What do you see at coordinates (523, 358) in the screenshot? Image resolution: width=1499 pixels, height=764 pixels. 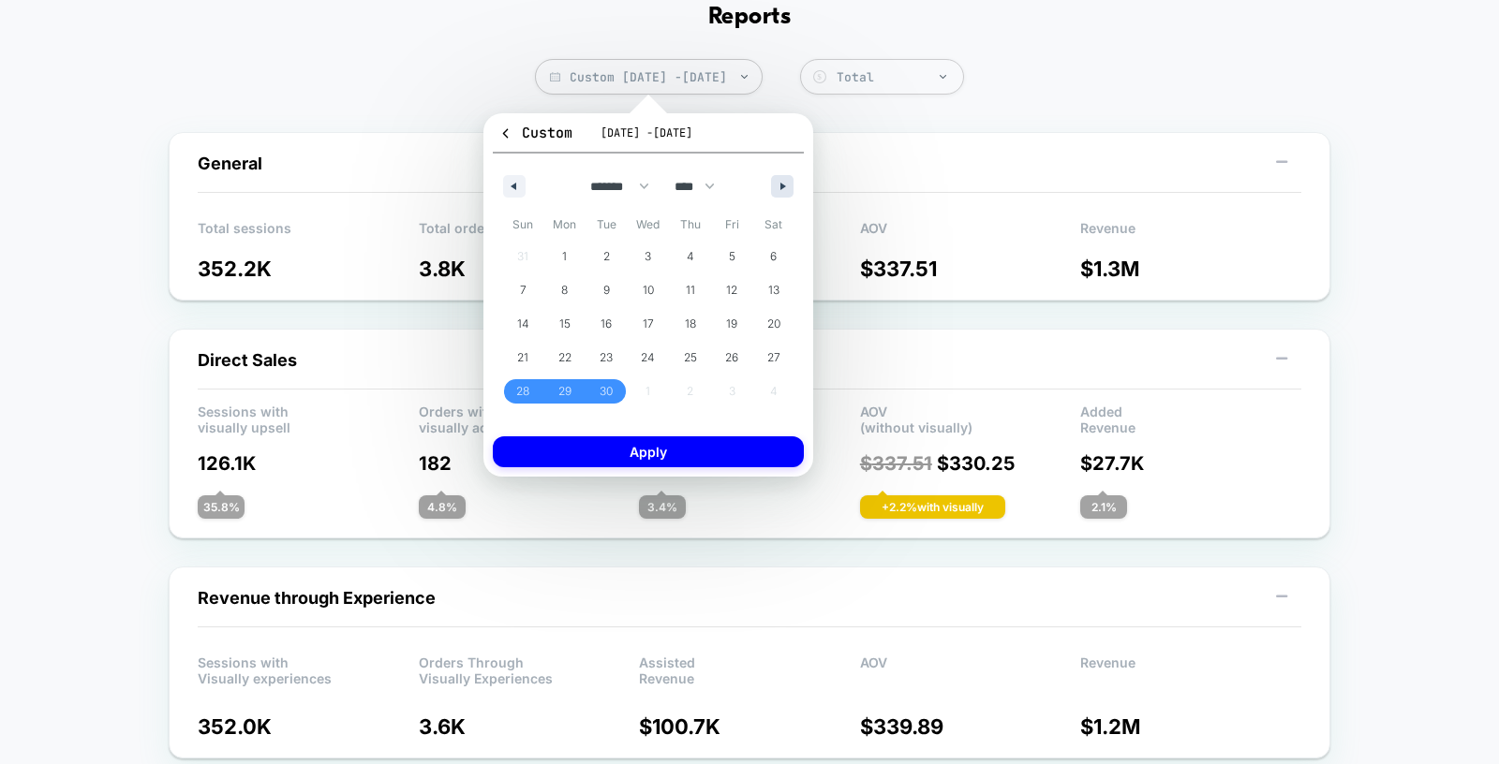 I see `button: 21` at bounding box center [523, 358].